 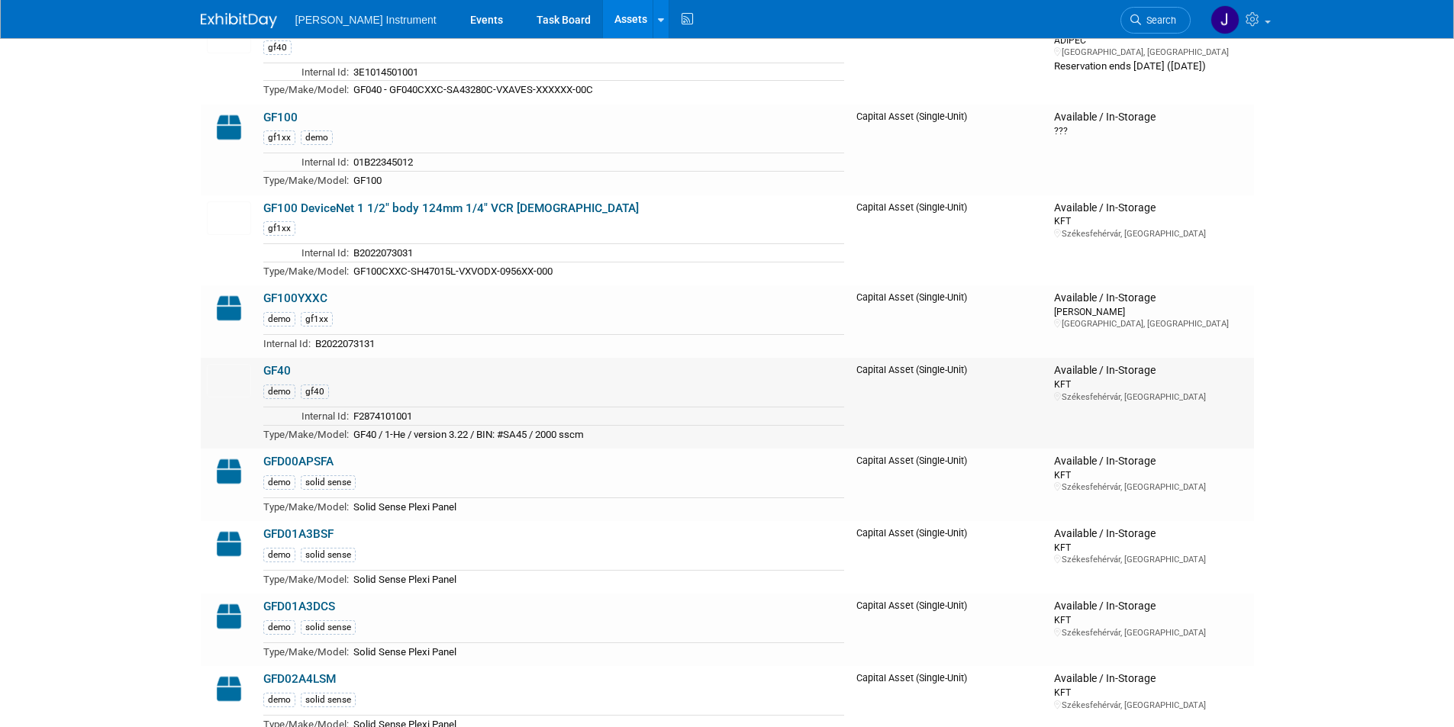 I want to click on a: GFD02A4LSM, so click(x=299, y=679).